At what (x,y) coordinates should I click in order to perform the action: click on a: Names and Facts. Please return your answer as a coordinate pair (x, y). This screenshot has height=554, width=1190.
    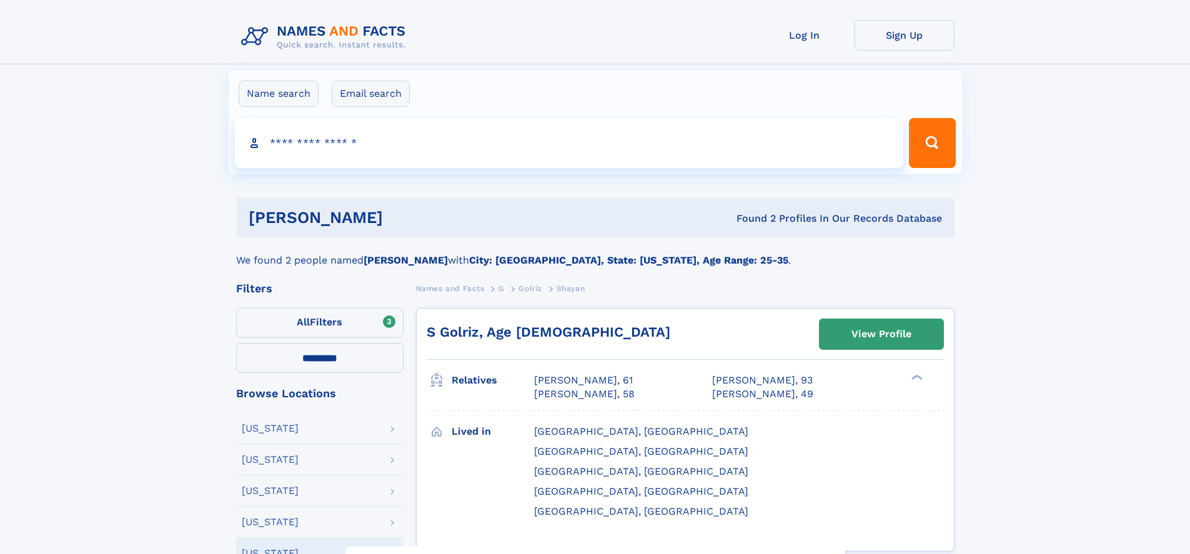
    Looking at the image, I should click on (450, 288).